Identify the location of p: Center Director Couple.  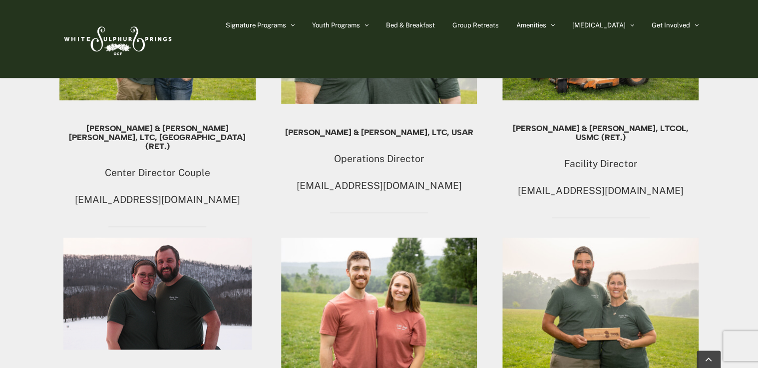
(157, 173).